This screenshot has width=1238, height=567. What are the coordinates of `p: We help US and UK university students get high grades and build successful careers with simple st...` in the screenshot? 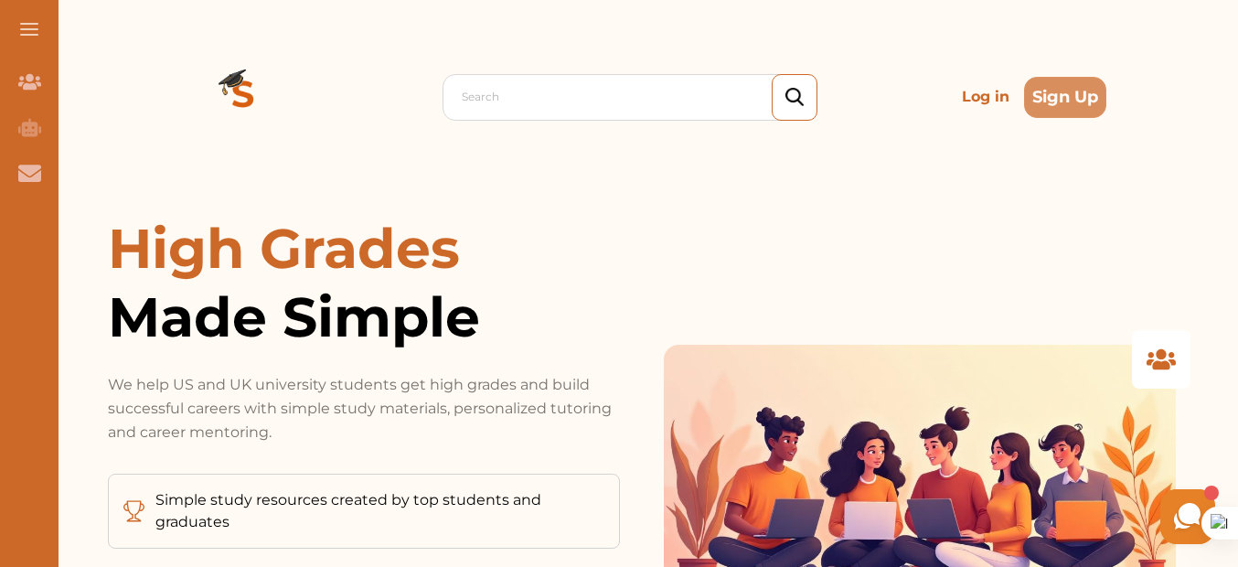 It's located at (364, 409).